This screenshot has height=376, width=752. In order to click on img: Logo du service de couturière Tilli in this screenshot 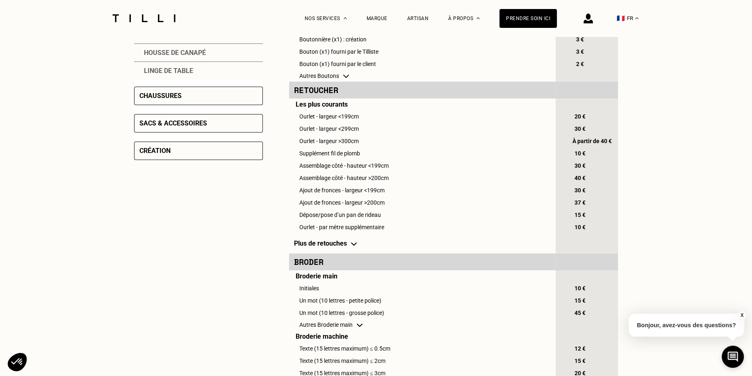, I will do `click(144, 18)`.